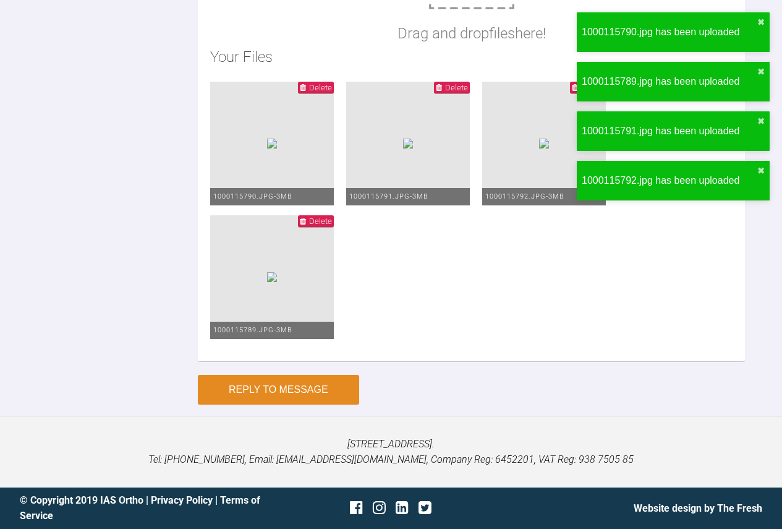 This screenshot has height=529, width=782. I want to click on img: 581931c4-c586-470d-a32f-db9467318993, so click(544, 143).